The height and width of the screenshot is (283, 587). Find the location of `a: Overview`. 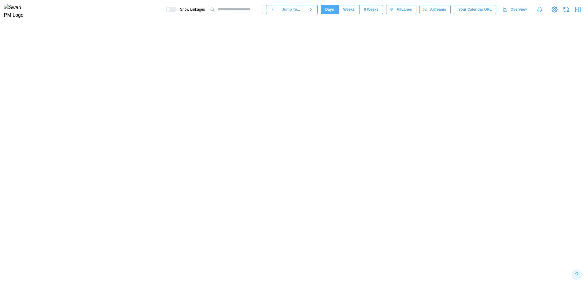

a: Overview is located at coordinates (515, 9).